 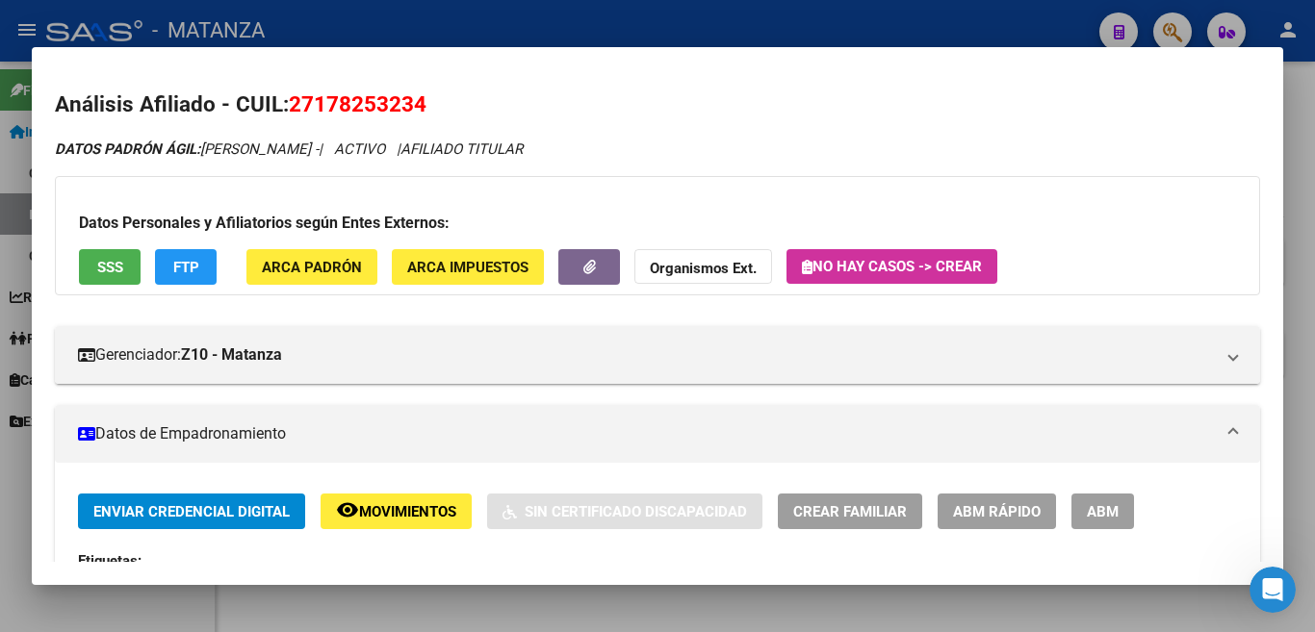 I want to click on button: Movimientos, so click(x=396, y=511).